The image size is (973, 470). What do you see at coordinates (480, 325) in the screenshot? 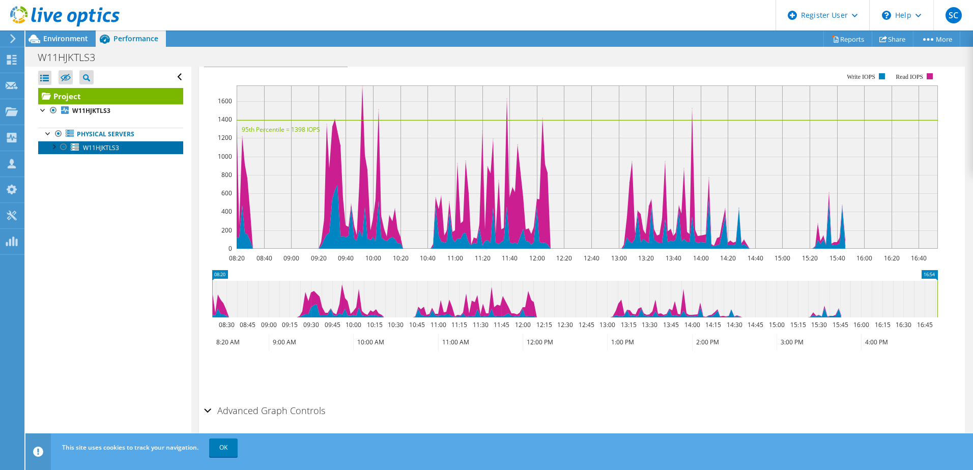
I see `text: 11:30` at bounding box center [480, 325].